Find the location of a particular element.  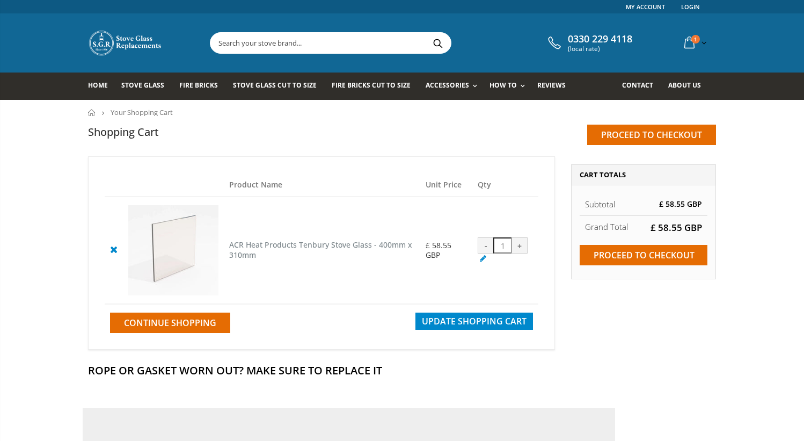

a: Fire Bricks Cut To Size is located at coordinates (375, 86).